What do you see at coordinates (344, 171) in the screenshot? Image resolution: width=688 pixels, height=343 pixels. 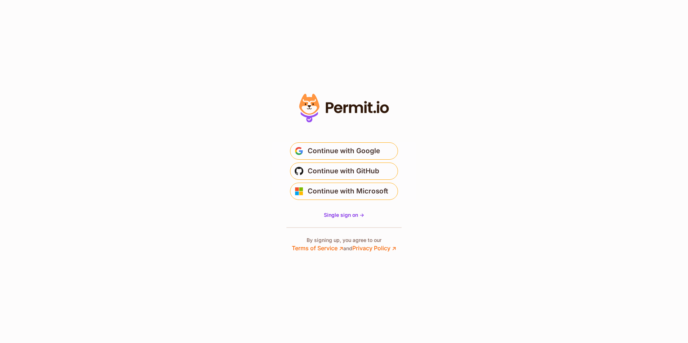 I see `button: Continue with GitHub` at bounding box center [344, 171].